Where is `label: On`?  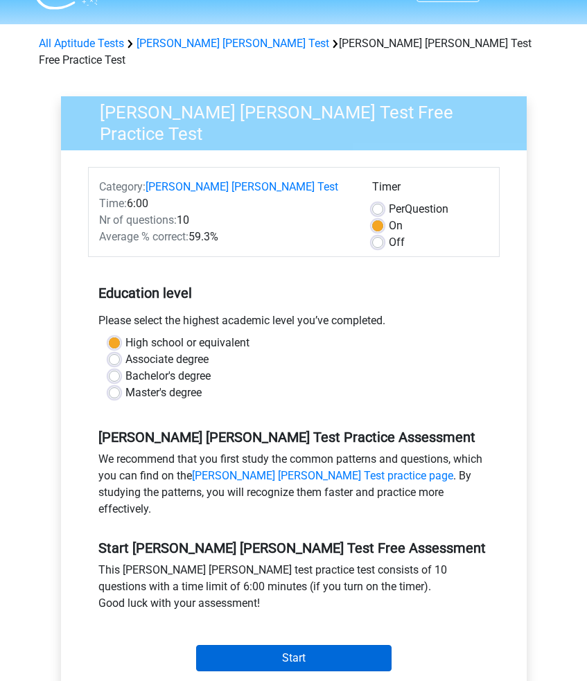
label: On is located at coordinates (396, 226).